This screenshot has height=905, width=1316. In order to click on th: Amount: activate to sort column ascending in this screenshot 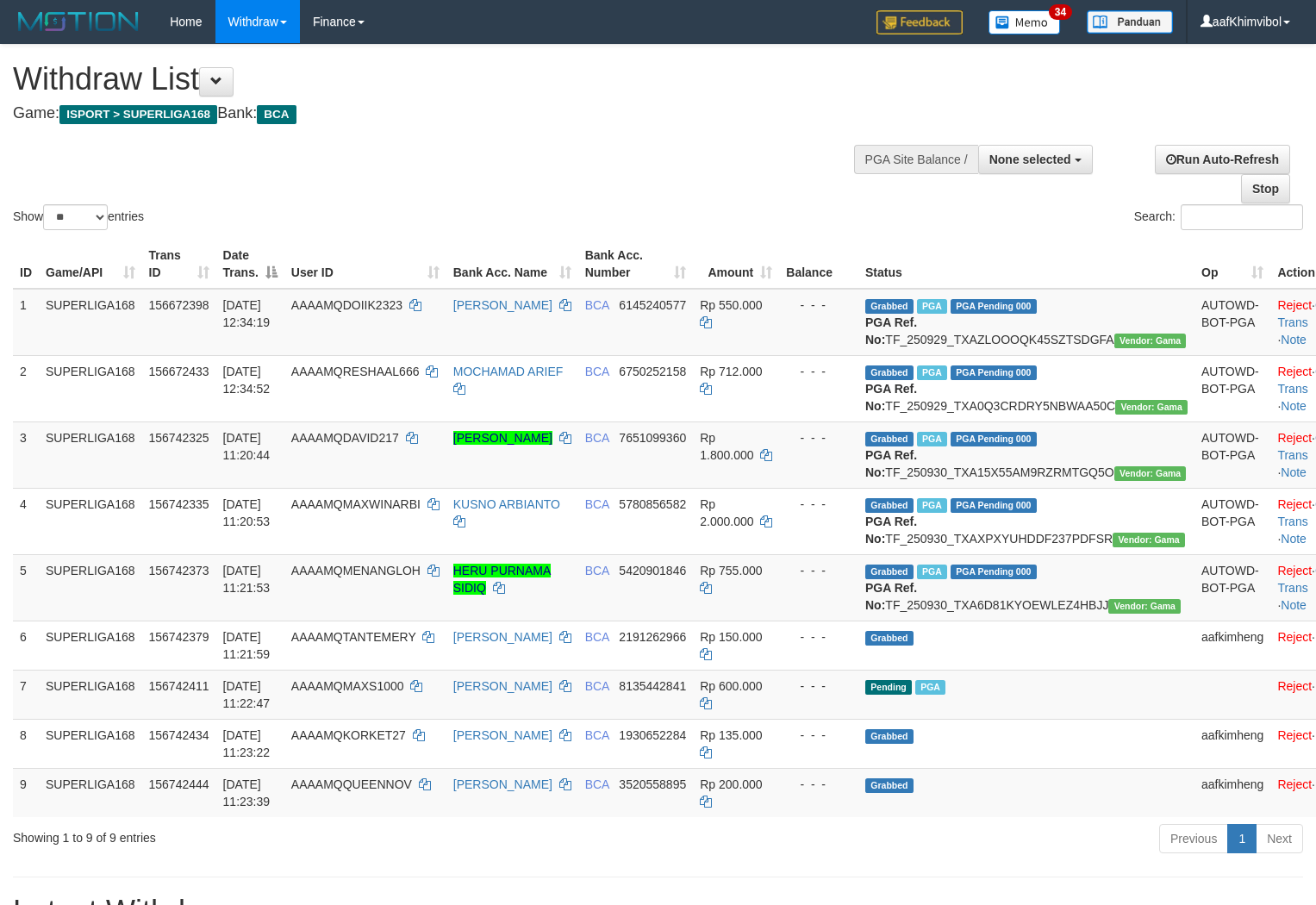, I will do `click(737, 264)`.